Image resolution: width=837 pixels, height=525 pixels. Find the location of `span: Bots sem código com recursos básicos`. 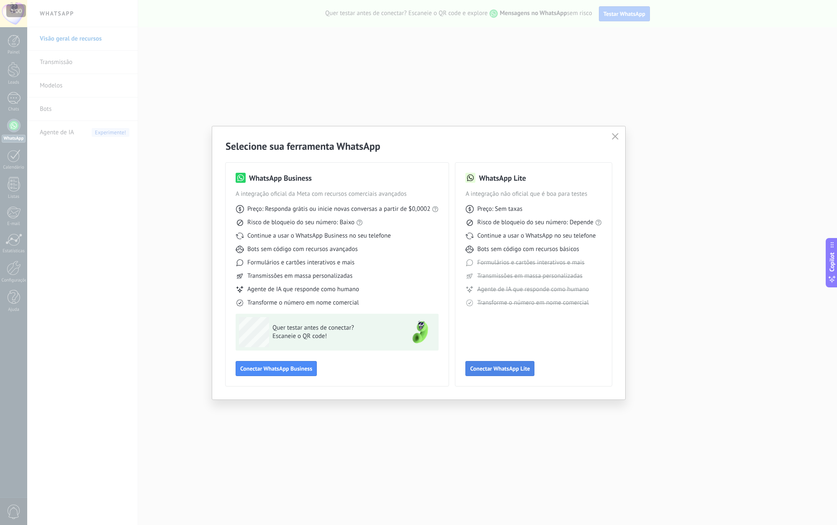

span: Bots sem código com recursos básicos is located at coordinates (528, 249).